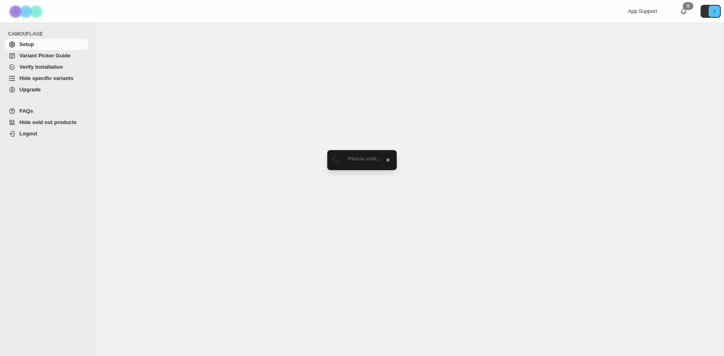  Describe the element at coordinates (46, 67) in the screenshot. I see `a: Verify Installation` at that location.